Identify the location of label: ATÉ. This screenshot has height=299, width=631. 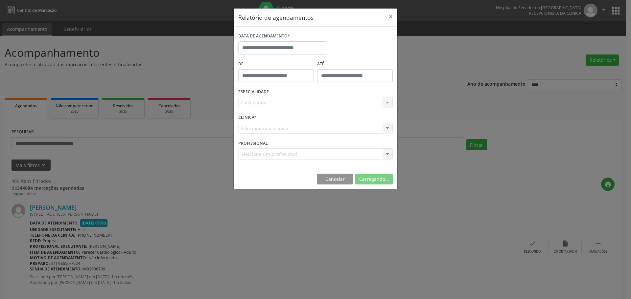
(355, 64).